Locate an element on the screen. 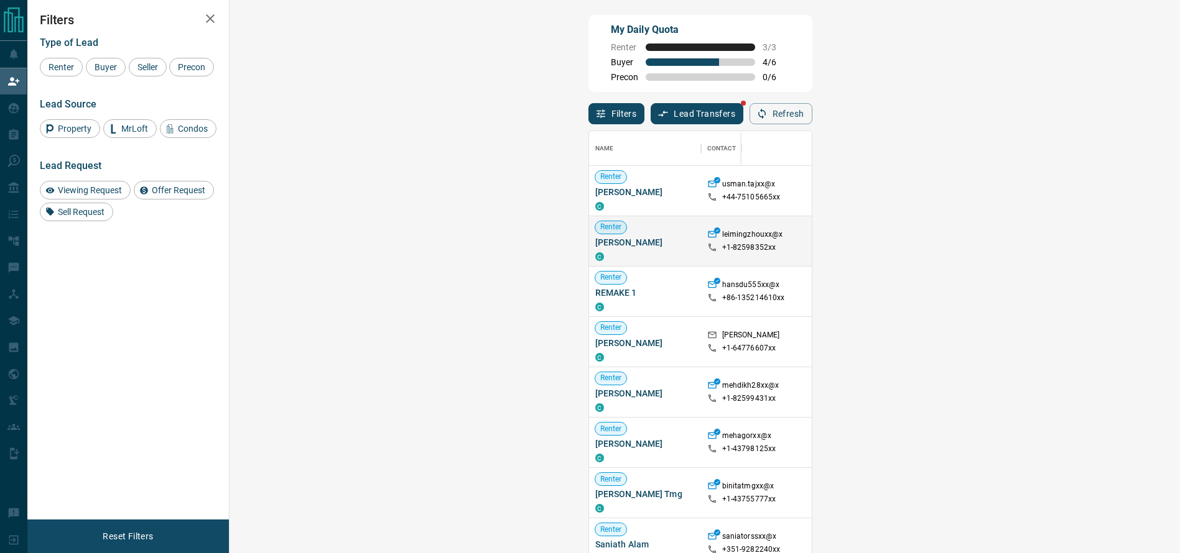 This screenshot has width=1180, height=553. span: Condos is located at coordinates (193, 129).